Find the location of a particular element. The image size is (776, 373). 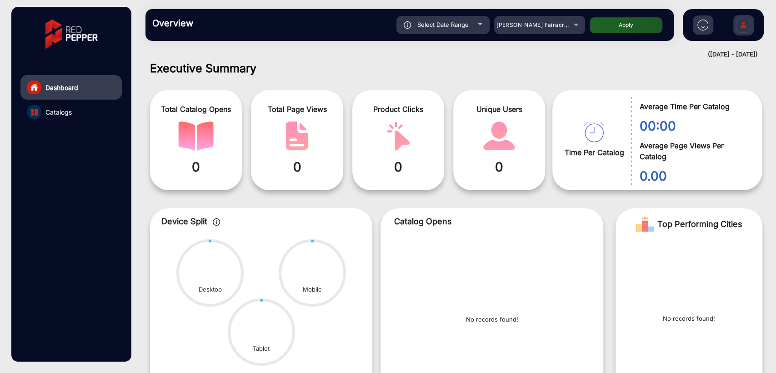

span: Device Split is located at coordinates (184, 221).